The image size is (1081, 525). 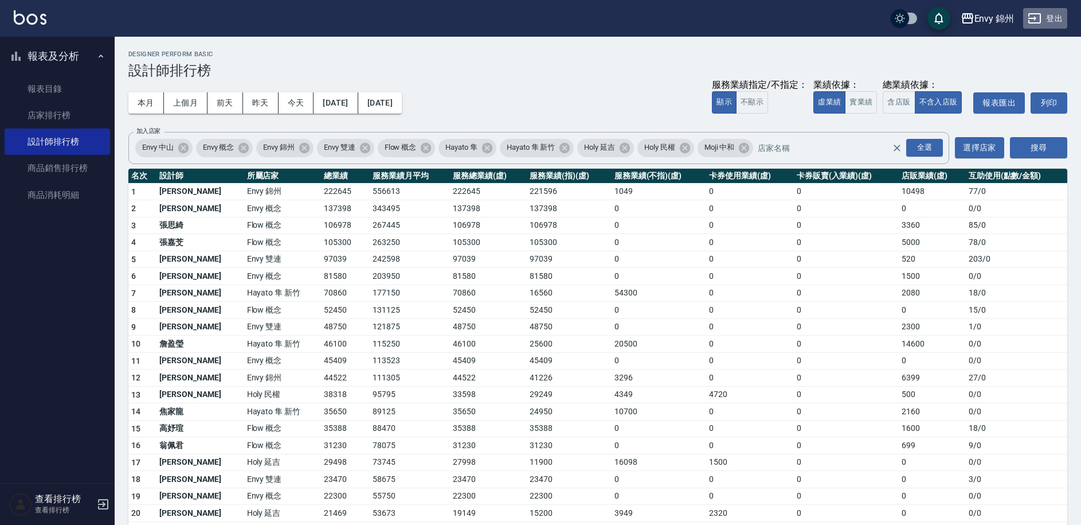 What do you see at coordinates (488, 327) in the screenshot?
I see `td: 48750` at bounding box center [488, 327].